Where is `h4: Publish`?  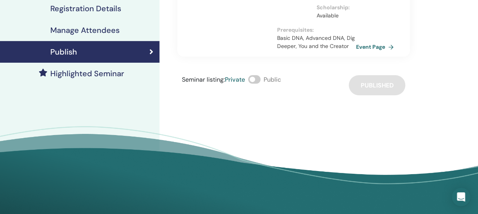
h4: Publish is located at coordinates (64, 52).